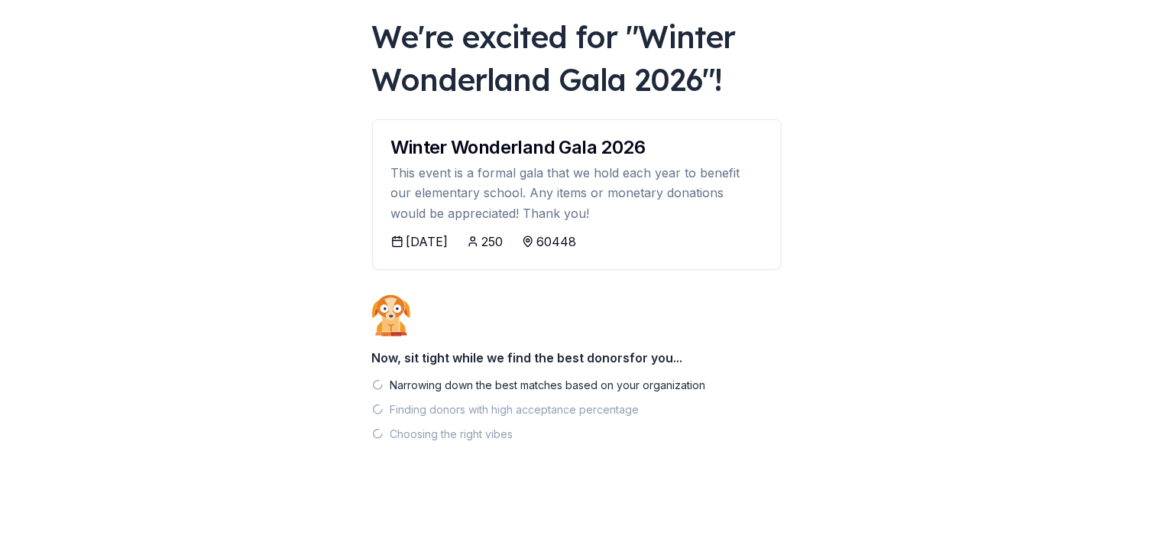  Describe the element at coordinates (577, 193) in the screenshot. I see `div: This event is a formal gala that we hold each year to benefit our elementary school. Any items or...` at that location.